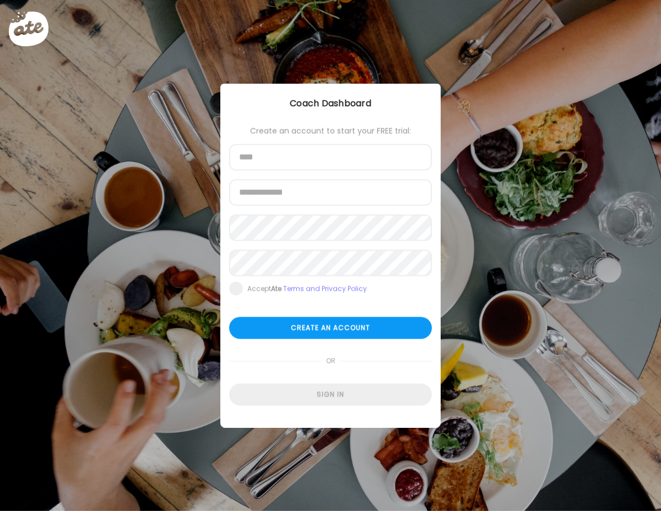 The width and height of the screenshot is (661, 511). I want to click on div: Accept, so click(307, 289).